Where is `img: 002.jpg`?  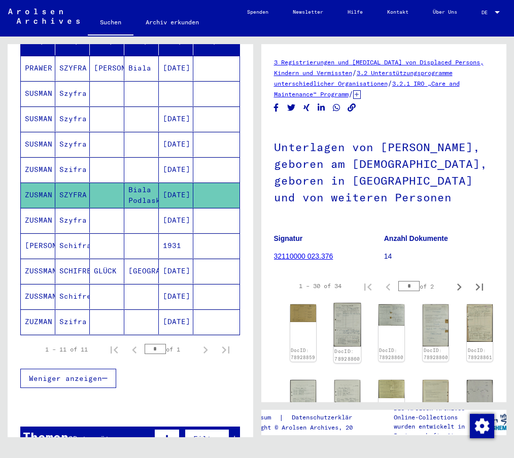
img: 002.jpg is located at coordinates (391, 315).